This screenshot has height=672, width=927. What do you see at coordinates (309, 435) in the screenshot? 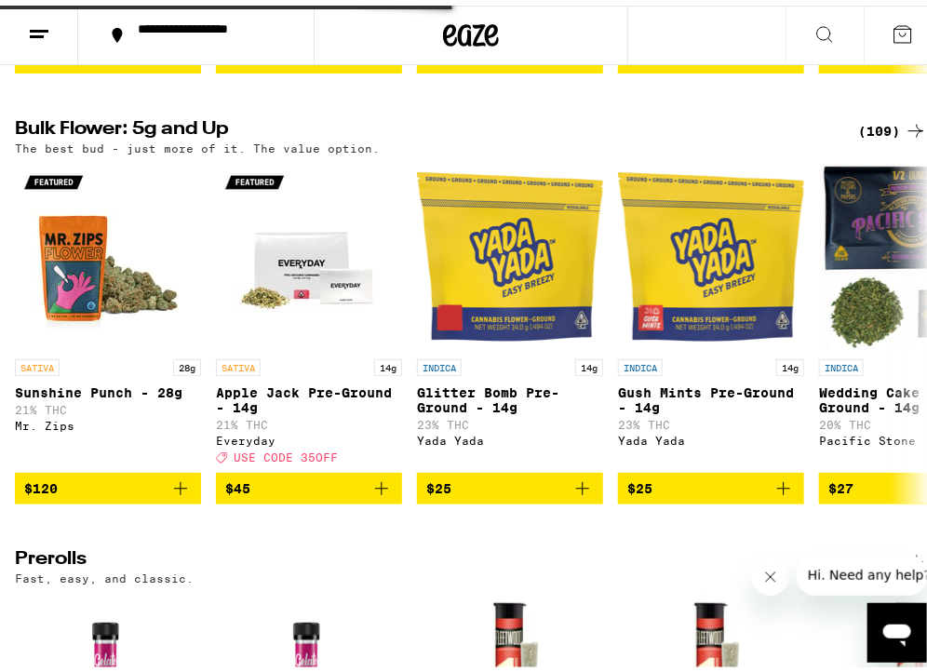
I see `div: Everyday` at bounding box center [309, 435].